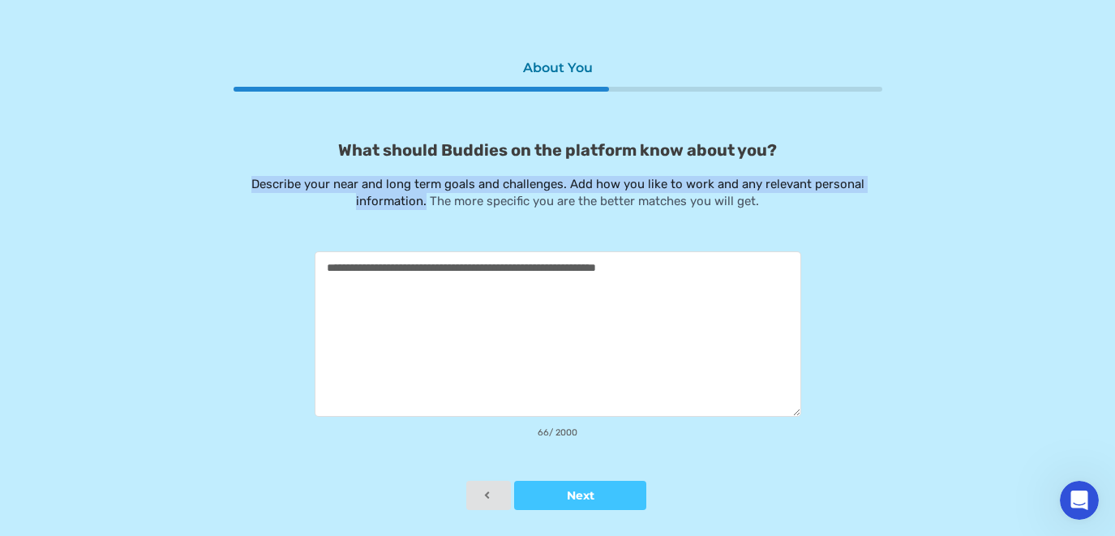 This screenshot has height=536, width=1115. What do you see at coordinates (558, 193) in the screenshot?
I see `p: Describe your near and long term goals and challenges. Add how you like to work and any relevant ...` at bounding box center [558, 193].